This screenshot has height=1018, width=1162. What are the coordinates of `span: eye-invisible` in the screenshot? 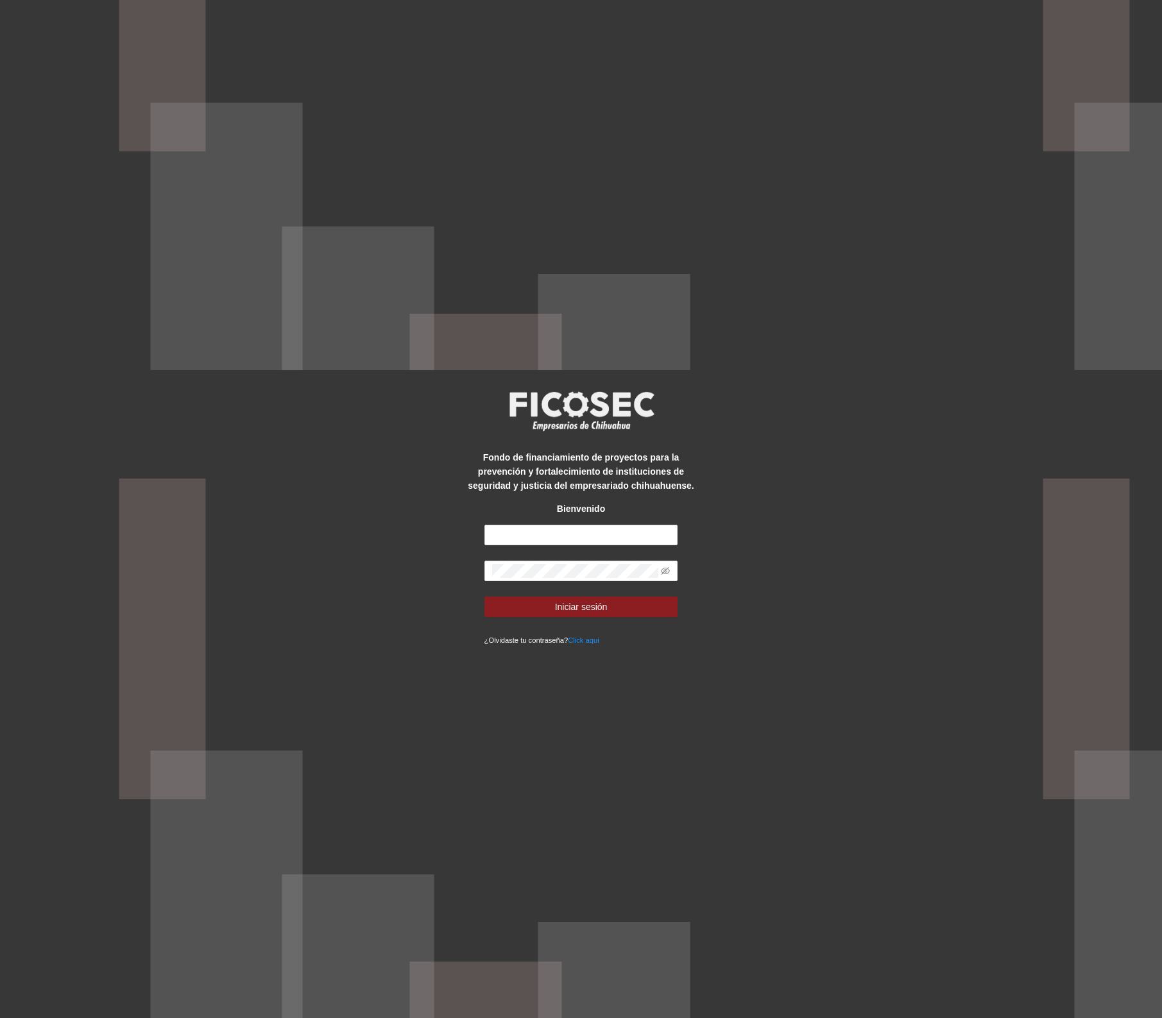 It's located at (665, 571).